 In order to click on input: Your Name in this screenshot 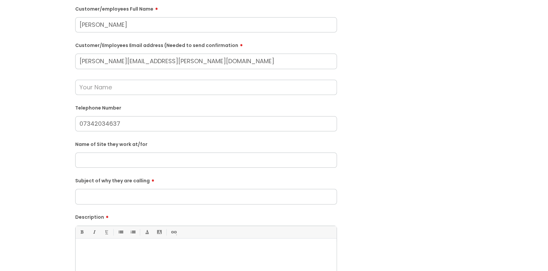, I will do `click(206, 87)`.